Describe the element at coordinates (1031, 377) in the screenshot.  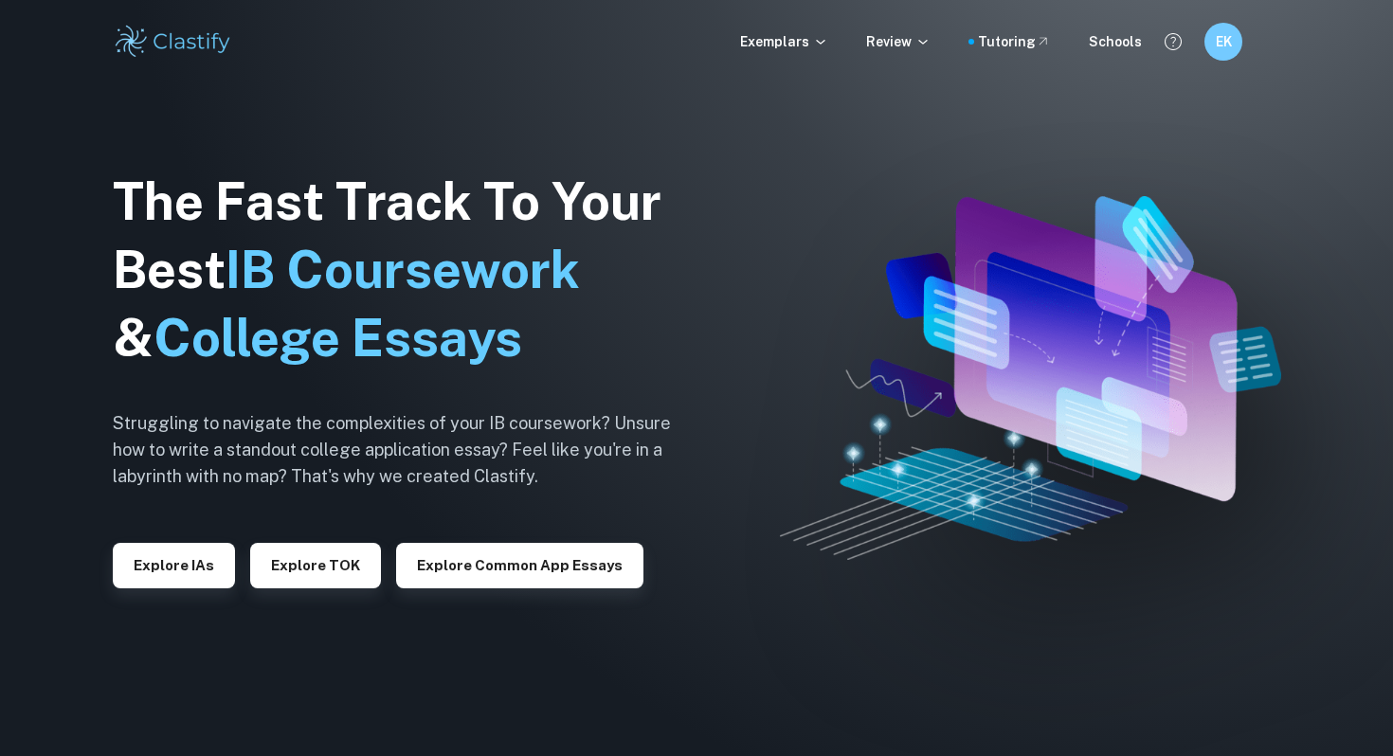
I see `img: Clastify hero` at that location.